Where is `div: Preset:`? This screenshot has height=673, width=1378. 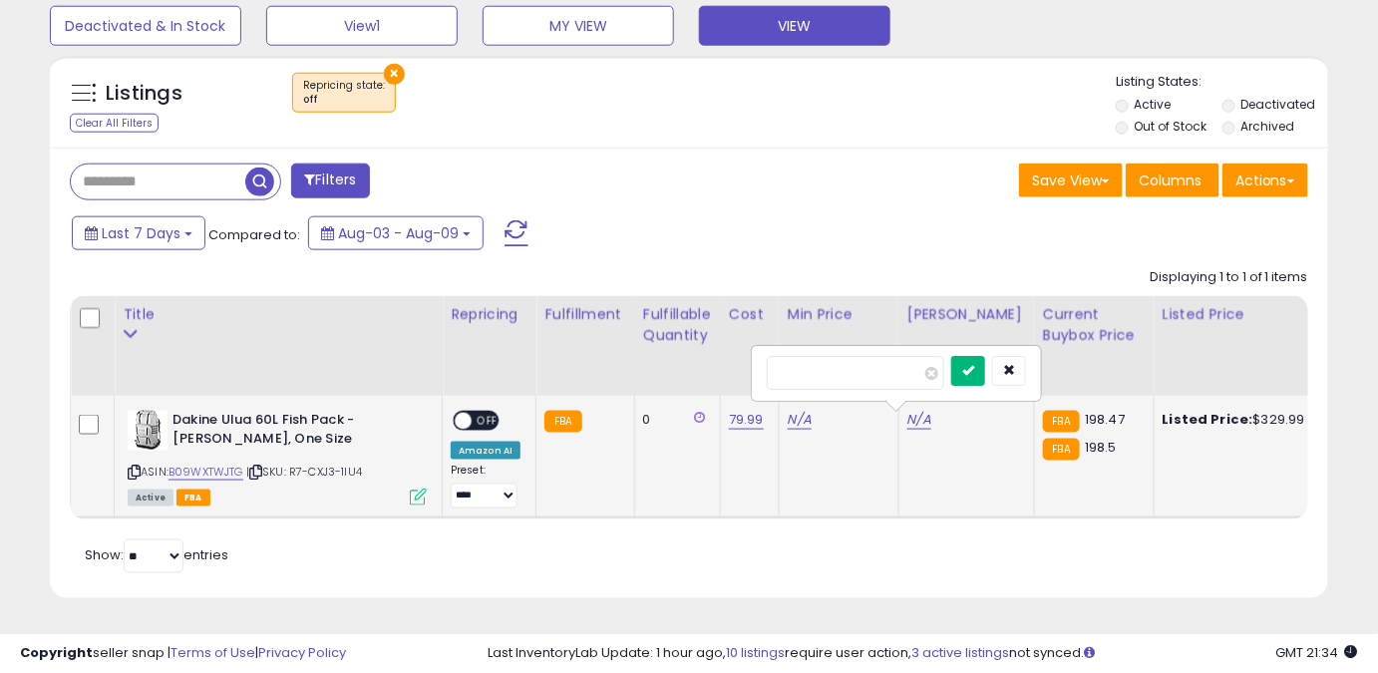
div: Preset: is located at coordinates (486, 486).